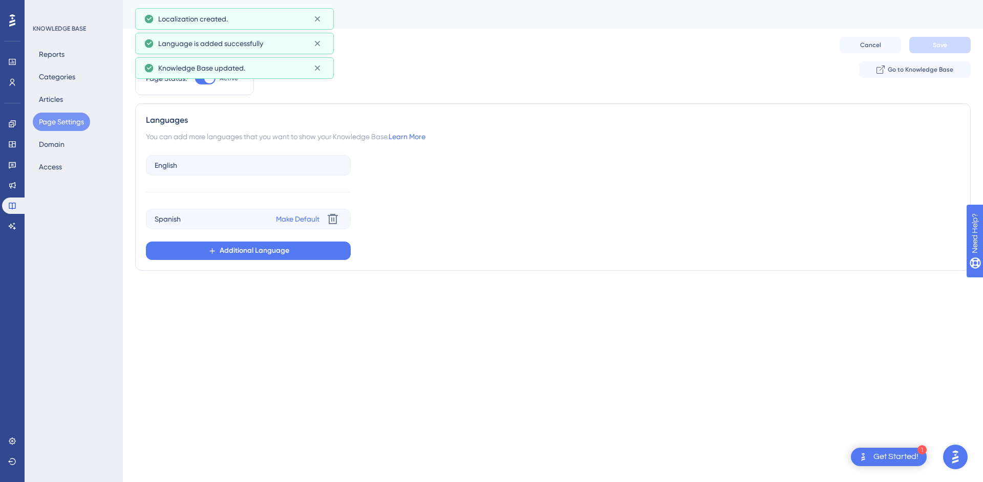 The height and width of the screenshot is (482, 983). Describe the element at coordinates (871, 45) in the screenshot. I see `span: Cancel` at that location.